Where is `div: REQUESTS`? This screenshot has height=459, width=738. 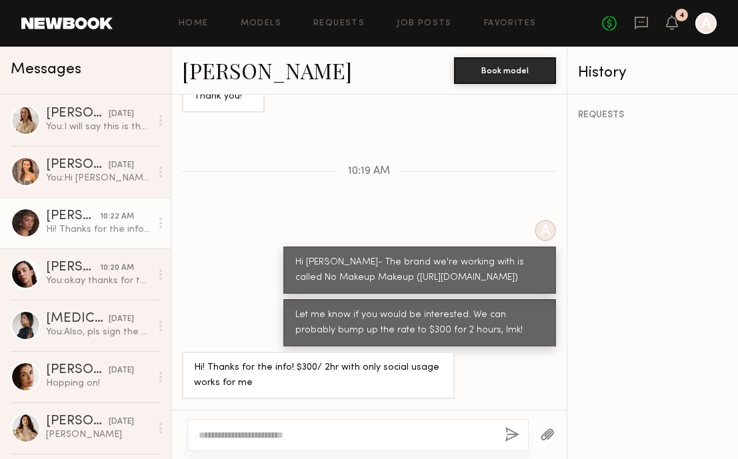
div: REQUESTS is located at coordinates (653, 115).